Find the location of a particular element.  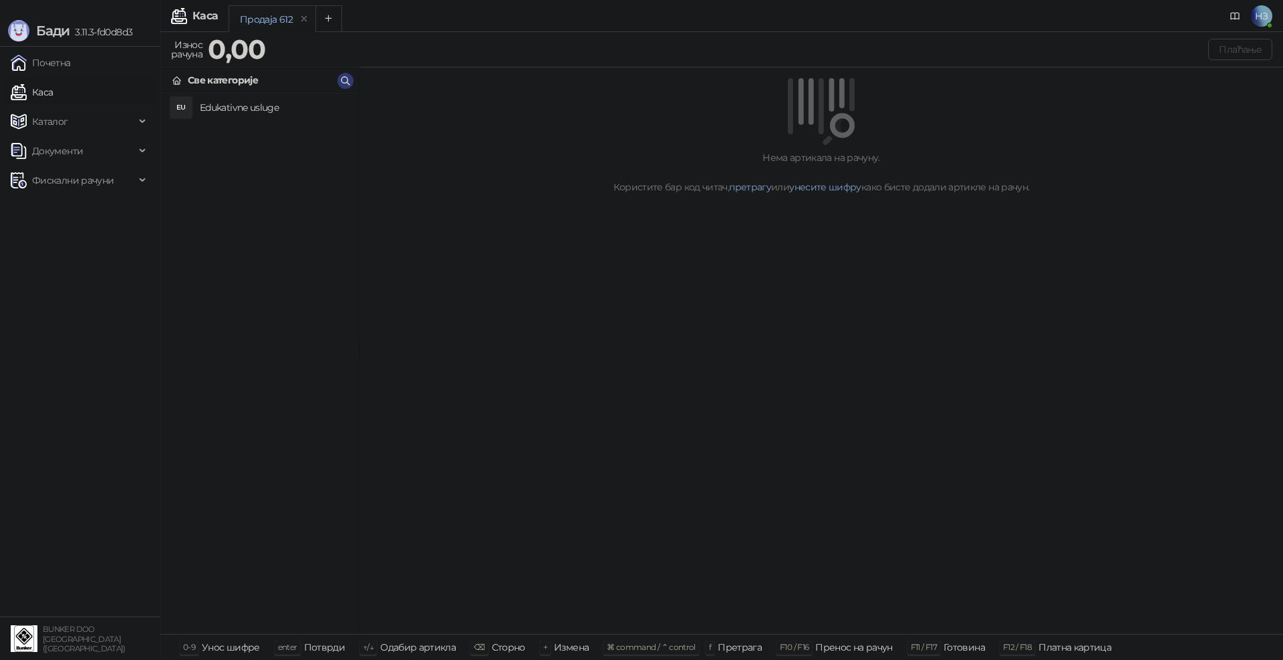

span: 3.11.3-fd0d8d3 is located at coordinates (101, 32).